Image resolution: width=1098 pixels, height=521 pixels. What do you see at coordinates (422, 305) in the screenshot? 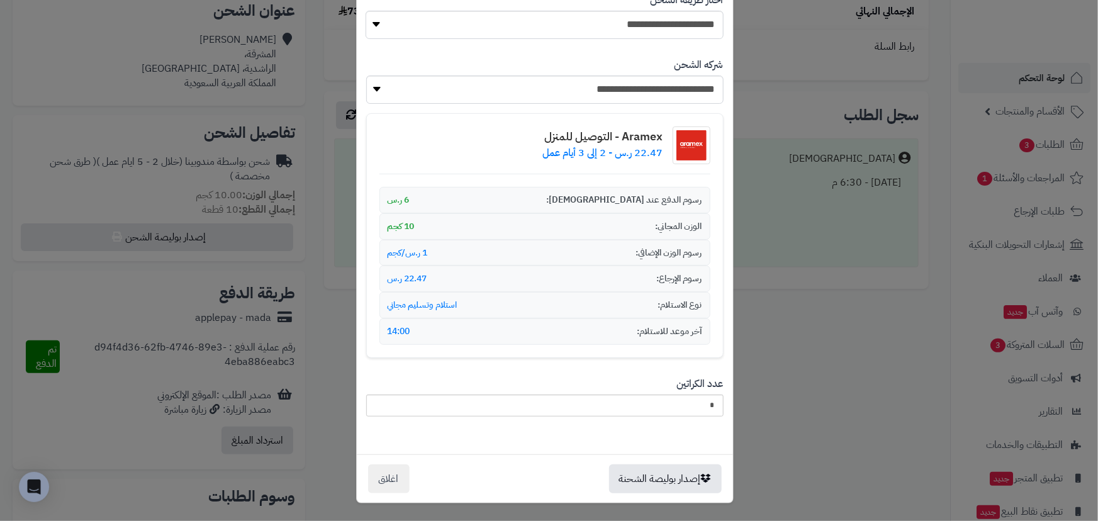
I see `span: استلام وتسليم مجاني` at bounding box center [422, 305].